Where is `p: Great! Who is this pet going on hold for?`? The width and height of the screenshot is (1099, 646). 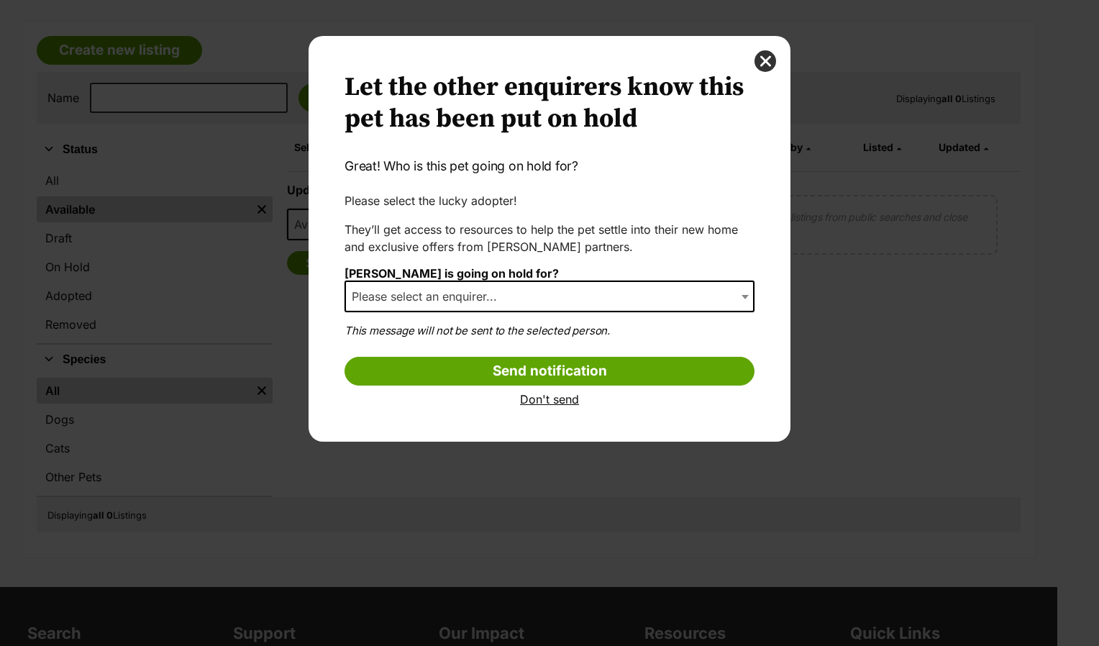 p: Great! Who is this pet going on hold for? is located at coordinates (549, 166).